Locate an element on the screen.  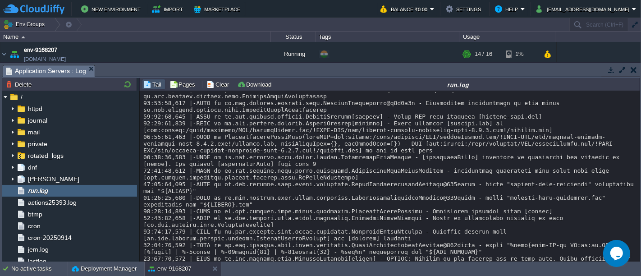
button: Pages is located at coordinates (183, 84).